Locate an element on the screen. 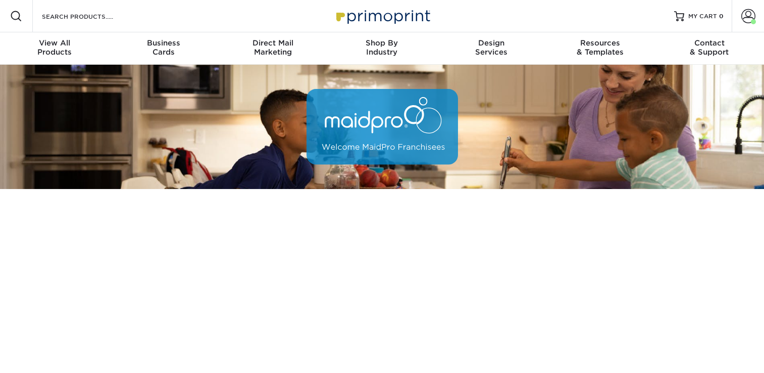 This screenshot has height=373, width=764. img: Primoprint is located at coordinates (382, 16).